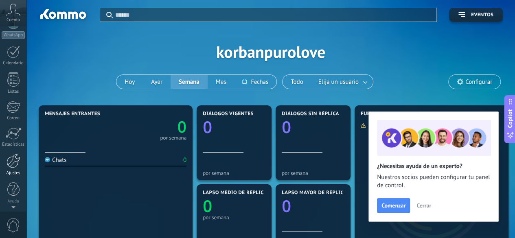 This screenshot has height=238, width=515. Describe the element at coordinates (342, 82) in the screenshot. I see `button: Elija un usuario` at that location.